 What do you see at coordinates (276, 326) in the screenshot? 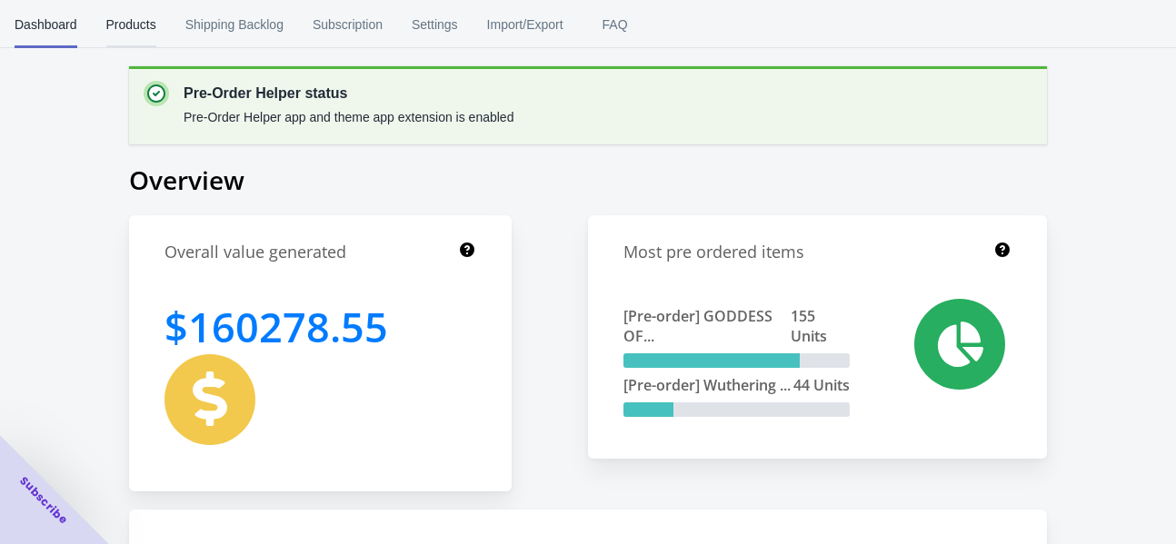
I see `h1: 160278.55` at bounding box center [276, 326].